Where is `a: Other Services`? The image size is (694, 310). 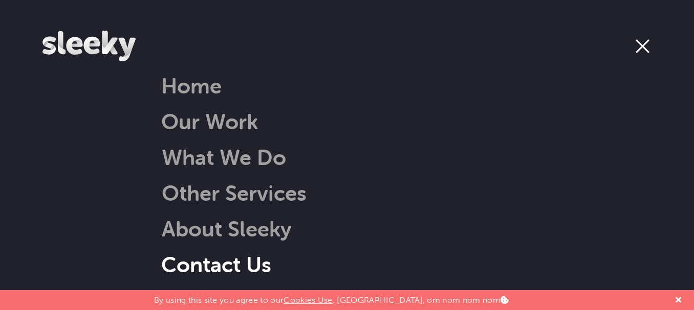 a: Other Services is located at coordinates (221, 193).